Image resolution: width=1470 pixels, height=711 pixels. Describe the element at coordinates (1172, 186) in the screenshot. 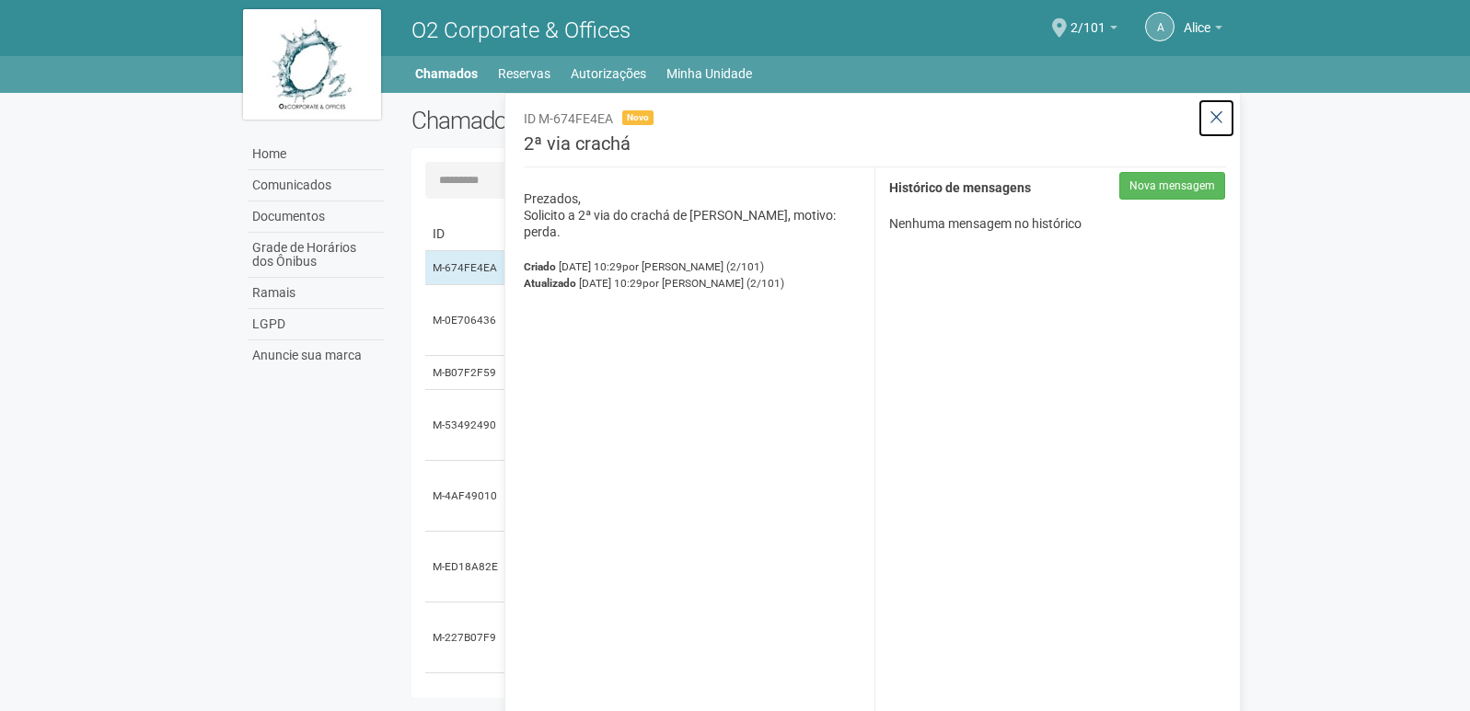

I see `button: Nova mensagem` at that location.